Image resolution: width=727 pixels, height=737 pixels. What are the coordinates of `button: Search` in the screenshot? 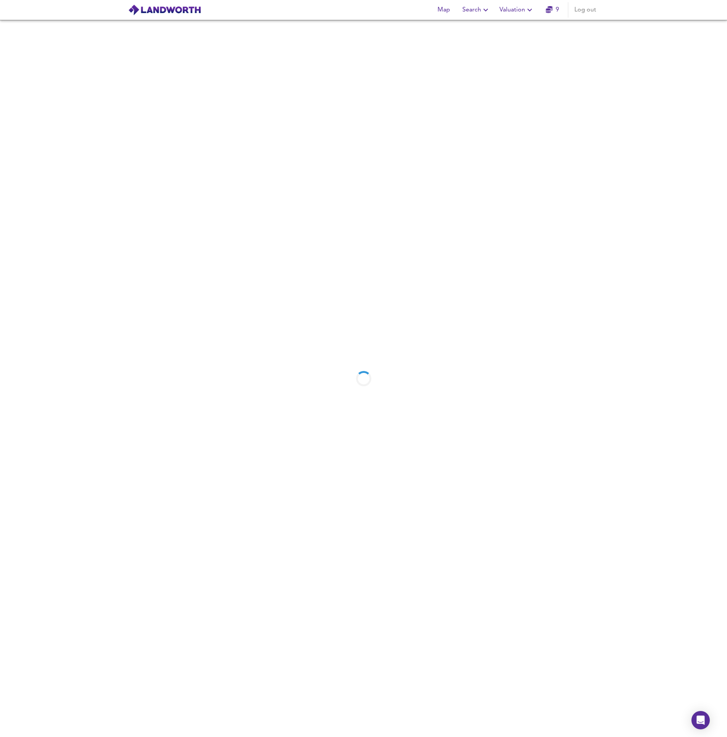 It's located at (476, 10).